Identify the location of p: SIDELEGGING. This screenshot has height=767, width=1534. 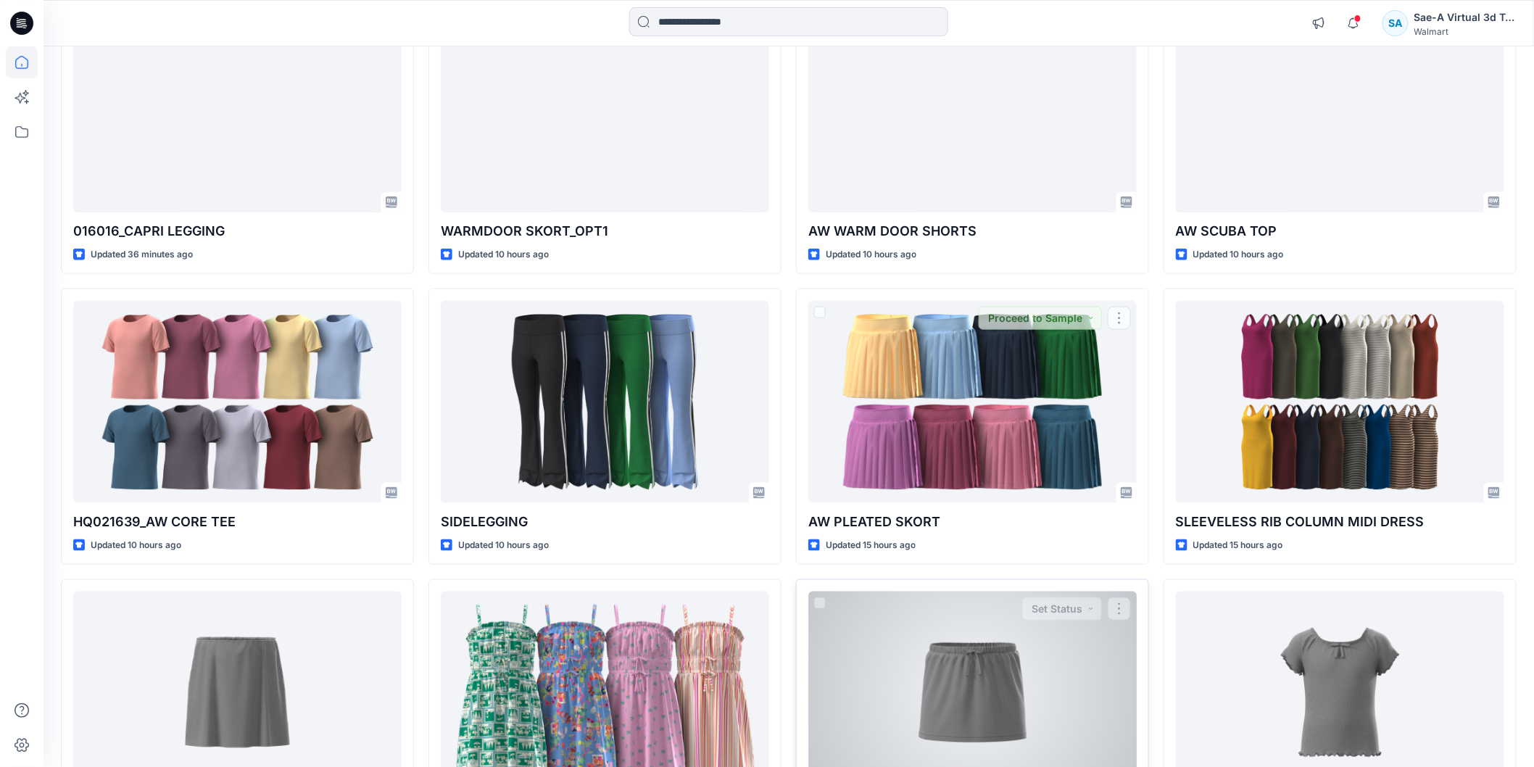
(605, 522).